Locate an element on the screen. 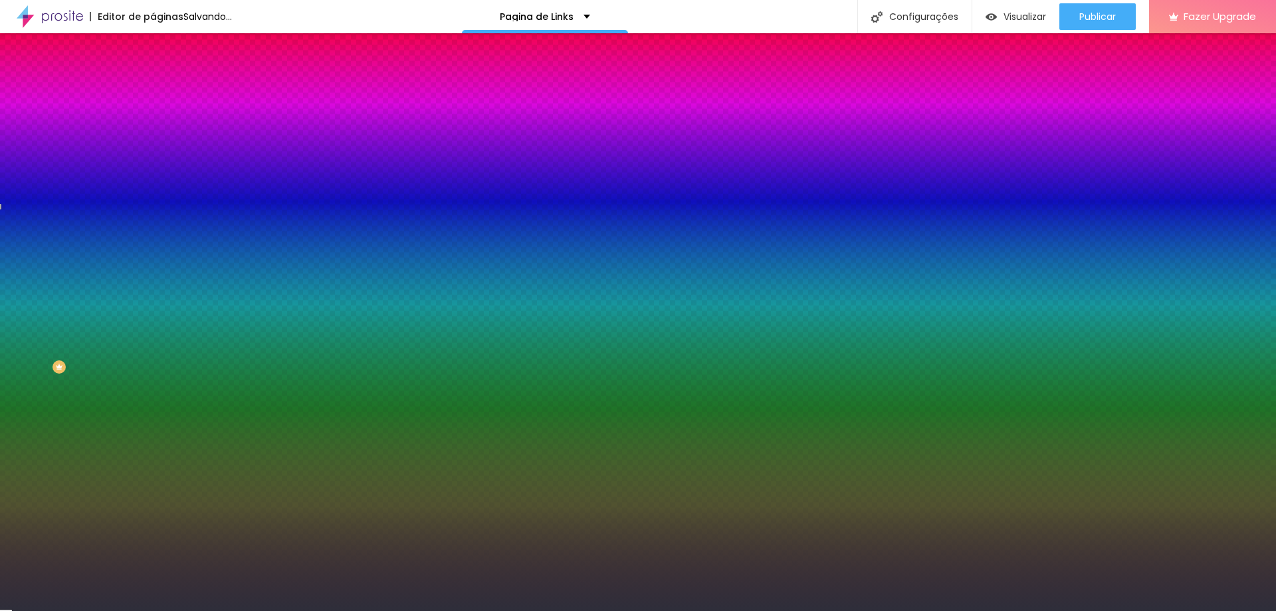  button: Visualizar is located at coordinates (1015, 17).